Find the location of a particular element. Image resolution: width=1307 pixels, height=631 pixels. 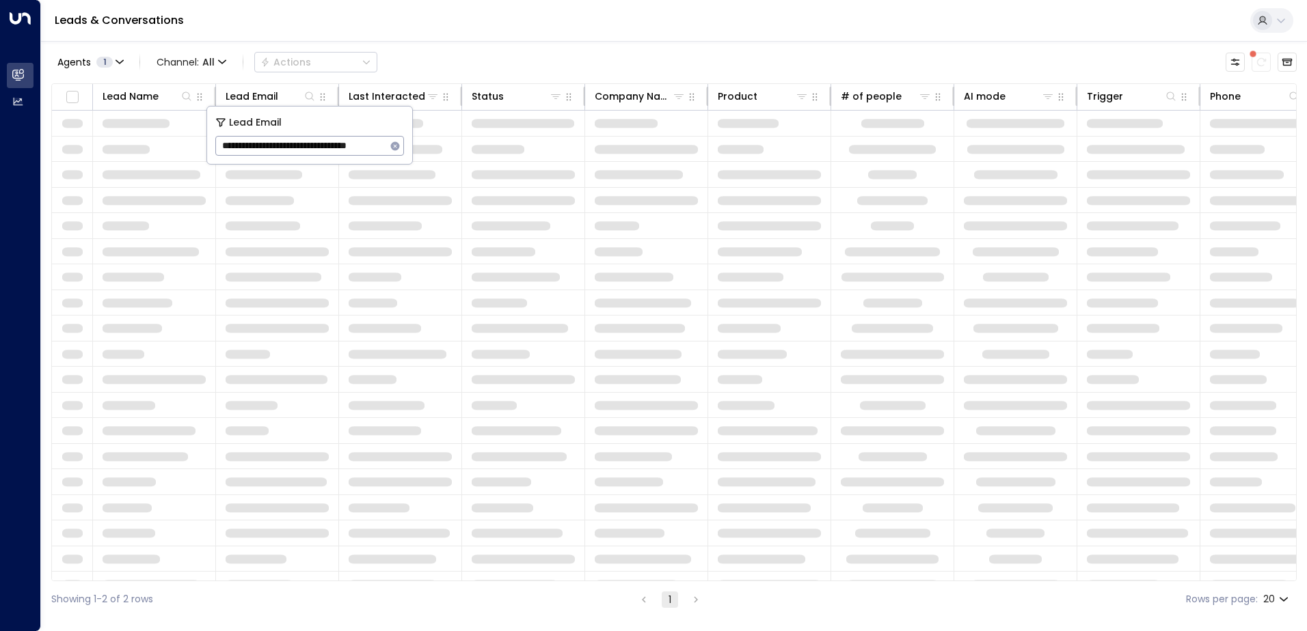

span: Channel: is located at coordinates (191, 62).